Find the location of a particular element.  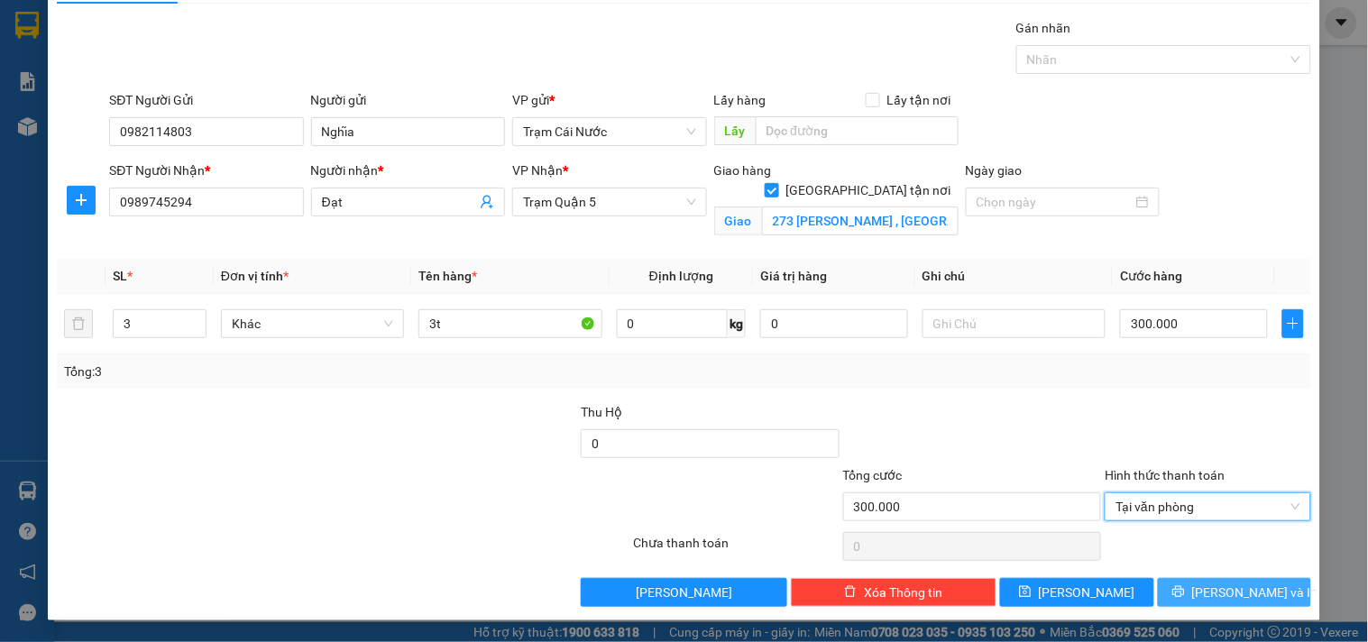

img: logo.jpg is located at coordinates (68, 68).